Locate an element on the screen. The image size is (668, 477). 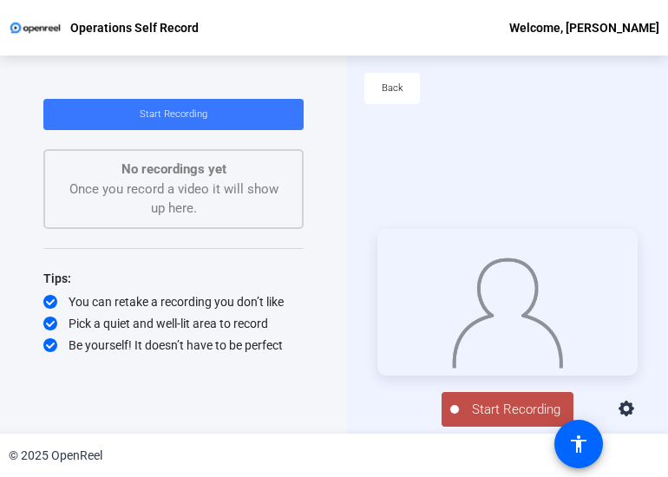
img: OpenReel logo is located at coordinates (35, 28).